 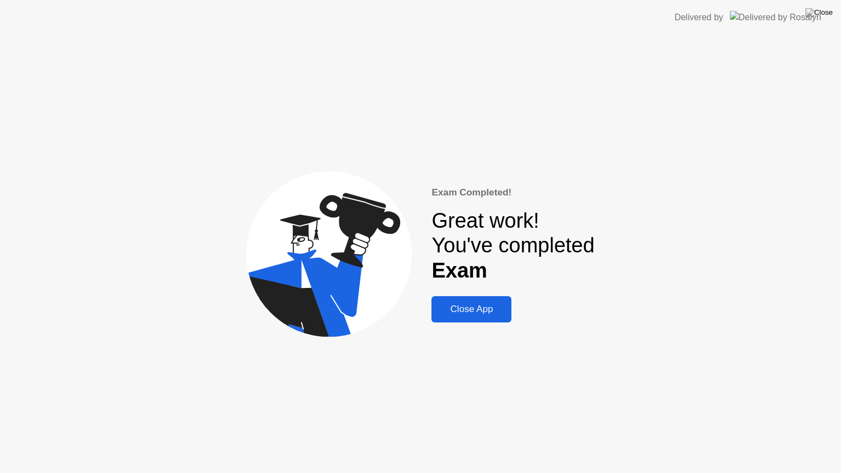 I want to click on img: Close, so click(x=819, y=13).